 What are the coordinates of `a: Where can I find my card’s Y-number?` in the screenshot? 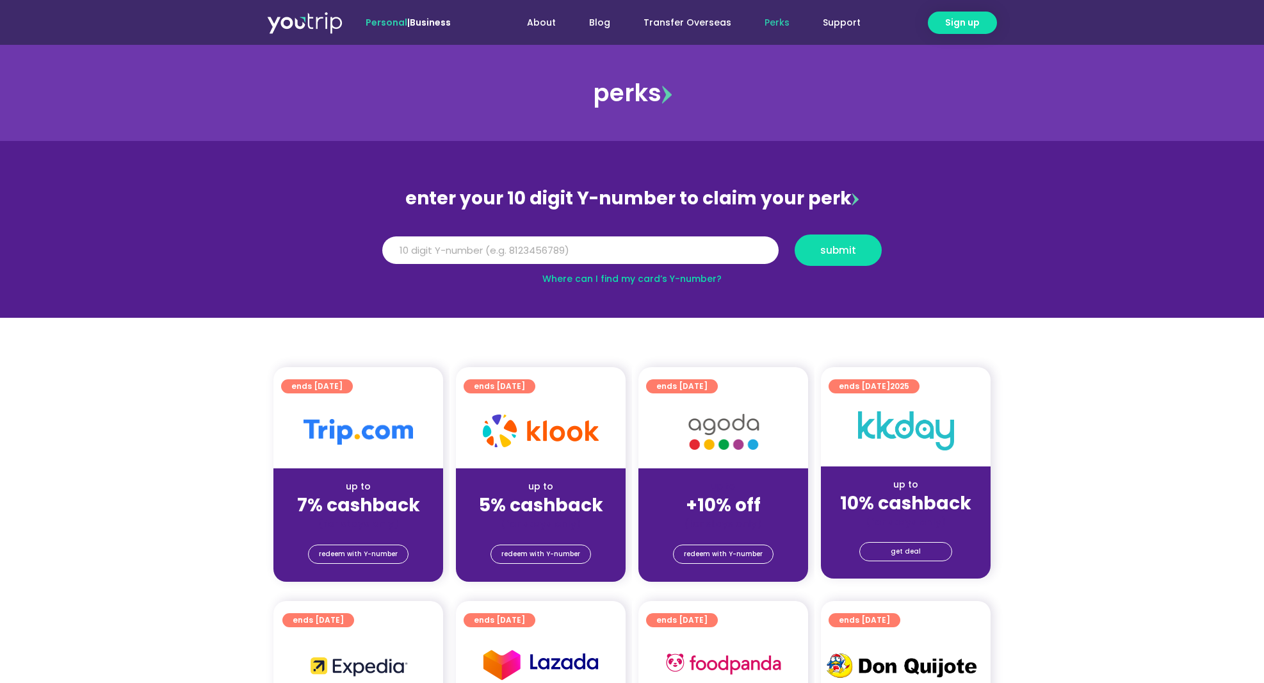 It's located at (632, 279).